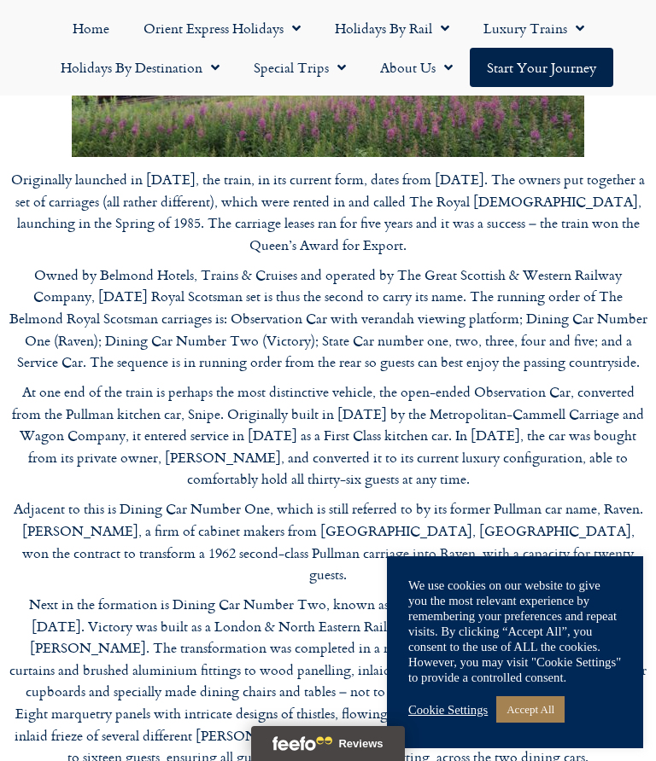  I want to click on p: Adjacent to this is Dining Car Number One, which is still referred to by its former Pullman car n..., so click(328, 542).